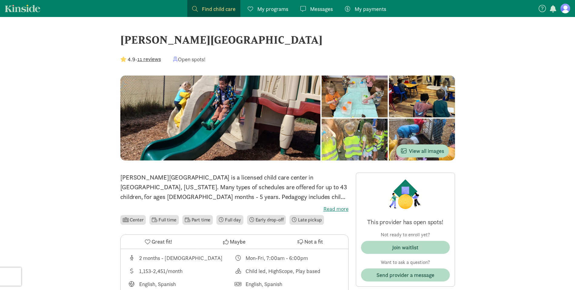 The image size is (575, 290). What do you see at coordinates (131, 59) in the screenshot?
I see `strong: 4.9` at bounding box center [131, 59].